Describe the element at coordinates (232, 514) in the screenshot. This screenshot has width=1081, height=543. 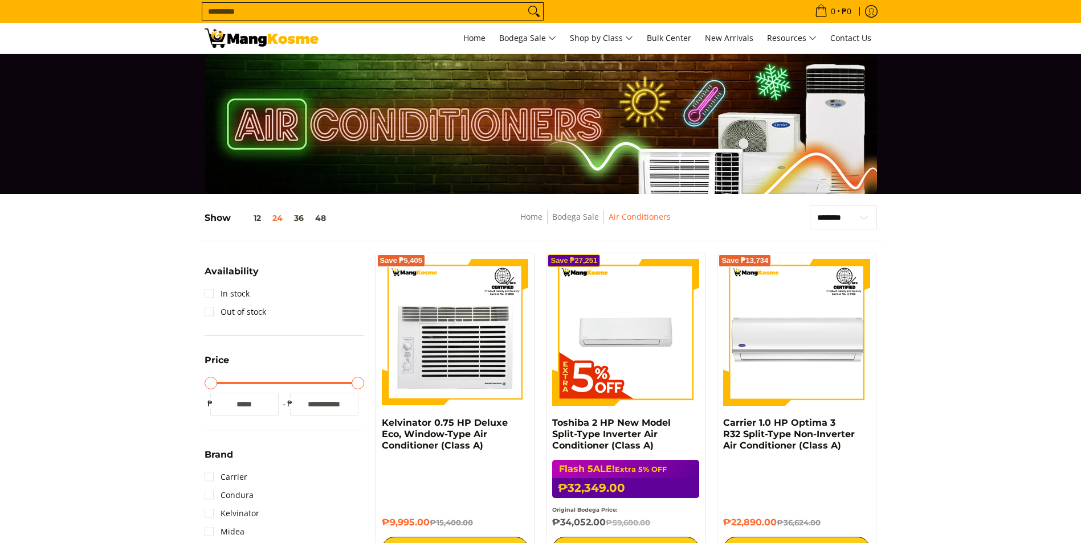
I see `a: Kelvinator` at that location.